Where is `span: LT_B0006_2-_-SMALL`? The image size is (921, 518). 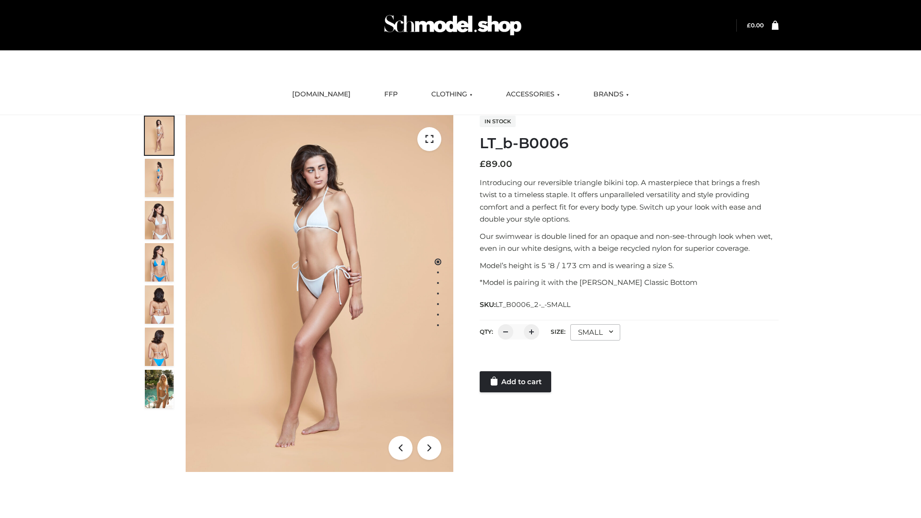
span: LT_B0006_2-_-SMALL is located at coordinates (533, 305).